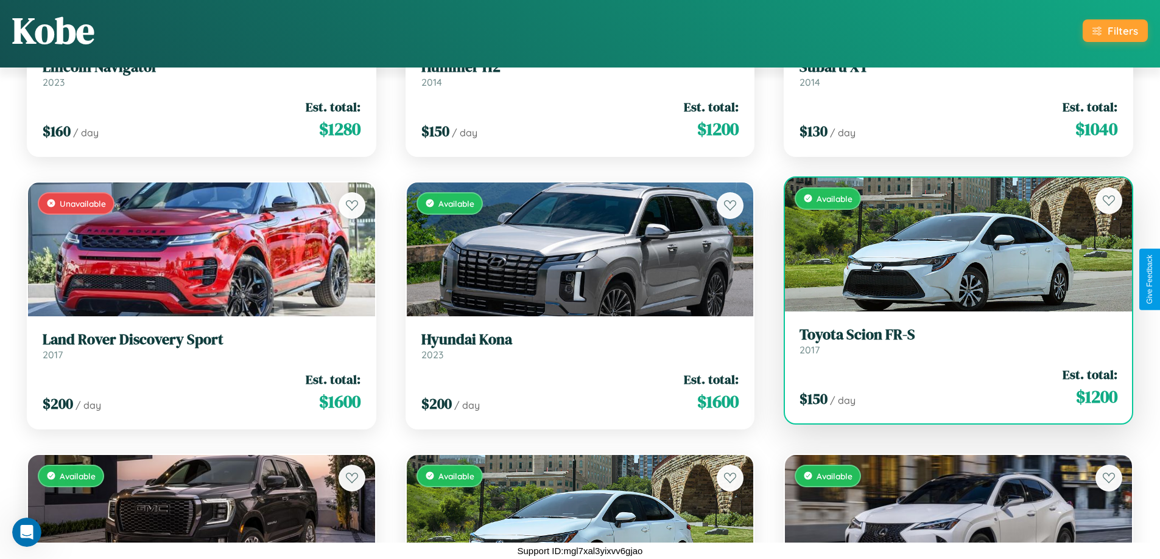  What do you see at coordinates (958, 73) in the screenshot?
I see `a: Subaru XT2014` at bounding box center [958, 73].